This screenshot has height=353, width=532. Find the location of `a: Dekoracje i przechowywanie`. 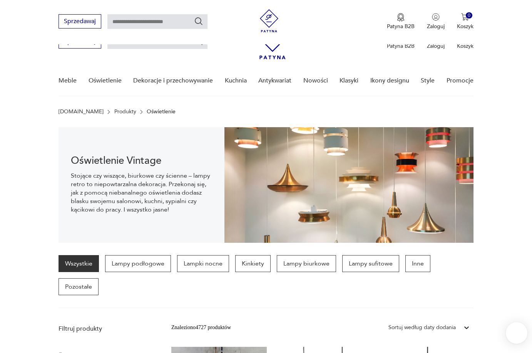

a: Dekoracje i przechowywanie is located at coordinates (173, 81).